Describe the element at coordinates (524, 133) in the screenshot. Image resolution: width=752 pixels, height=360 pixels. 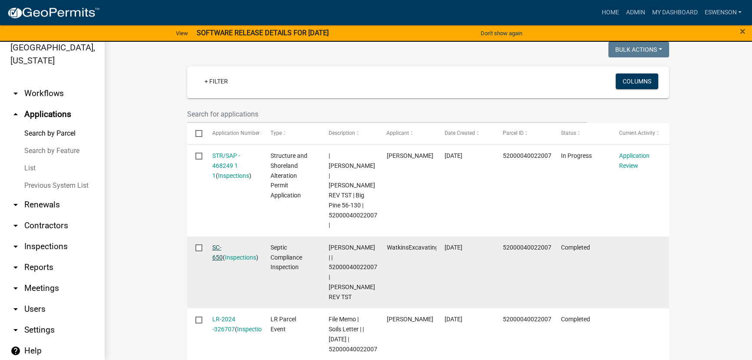
I see `datatable-header-cell: Parcel ID` at that location.